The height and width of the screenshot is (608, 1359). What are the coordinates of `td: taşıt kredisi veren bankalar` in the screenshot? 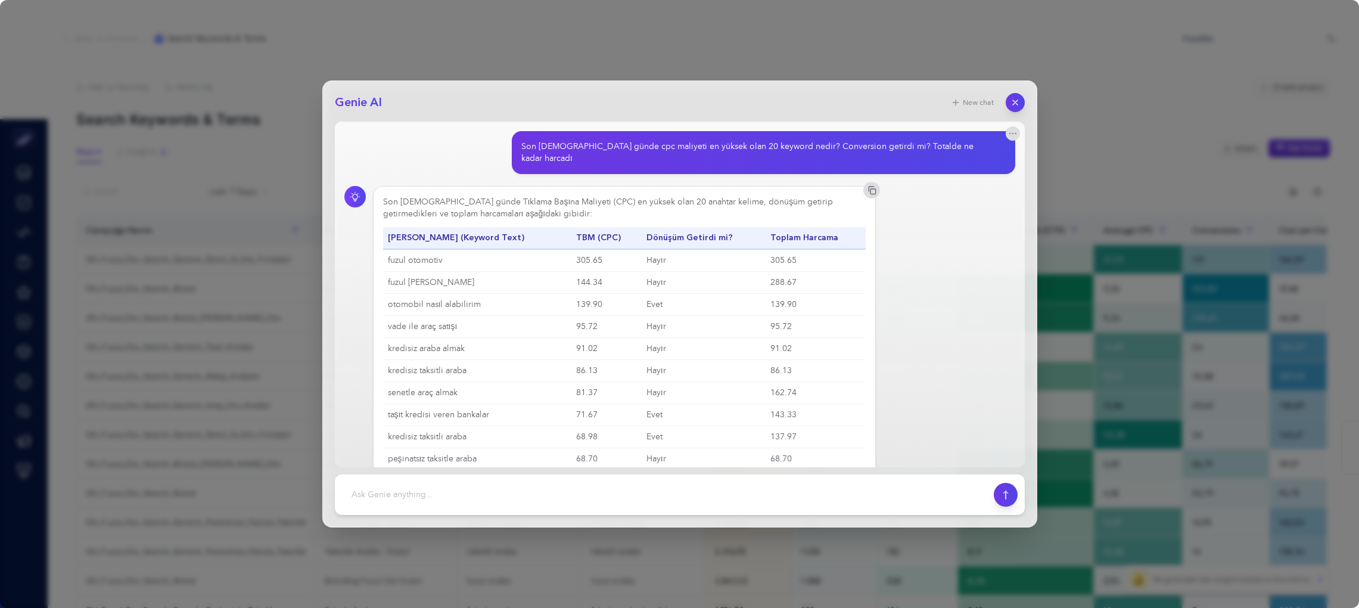 It's located at (477, 415).